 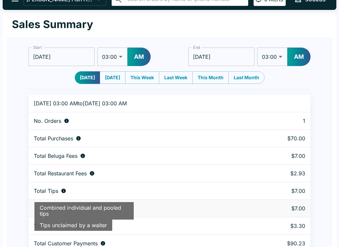 What do you see at coordinates (139, 156) in the screenshot?
I see `div: Fees paid by diners to Beluga` at bounding box center [139, 156].